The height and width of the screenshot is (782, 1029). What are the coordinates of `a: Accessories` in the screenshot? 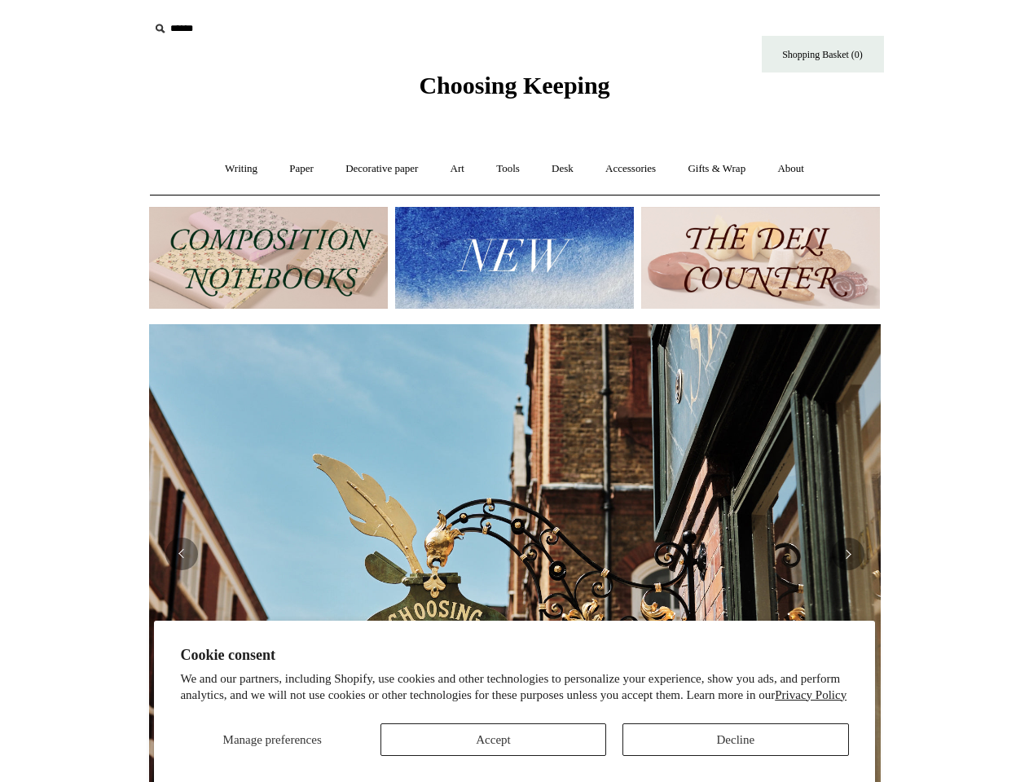 It's located at (630, 169).